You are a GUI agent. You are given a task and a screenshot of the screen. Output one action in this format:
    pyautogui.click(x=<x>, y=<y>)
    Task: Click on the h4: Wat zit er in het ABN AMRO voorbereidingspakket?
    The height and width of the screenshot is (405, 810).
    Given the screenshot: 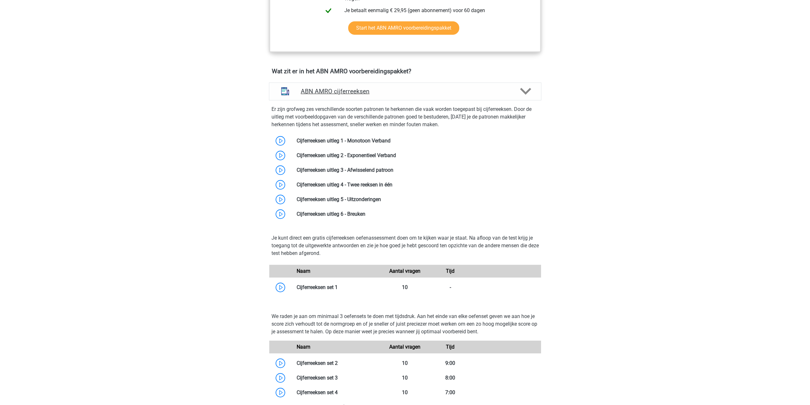 What is the action you would take?
    pyautogui.click(x=405, y=71)
    